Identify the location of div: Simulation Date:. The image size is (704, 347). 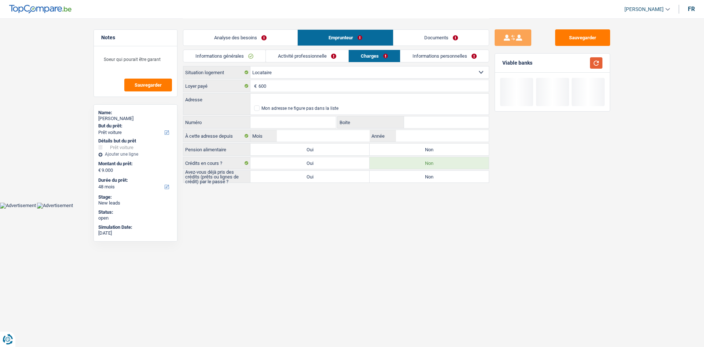
(135, 227).